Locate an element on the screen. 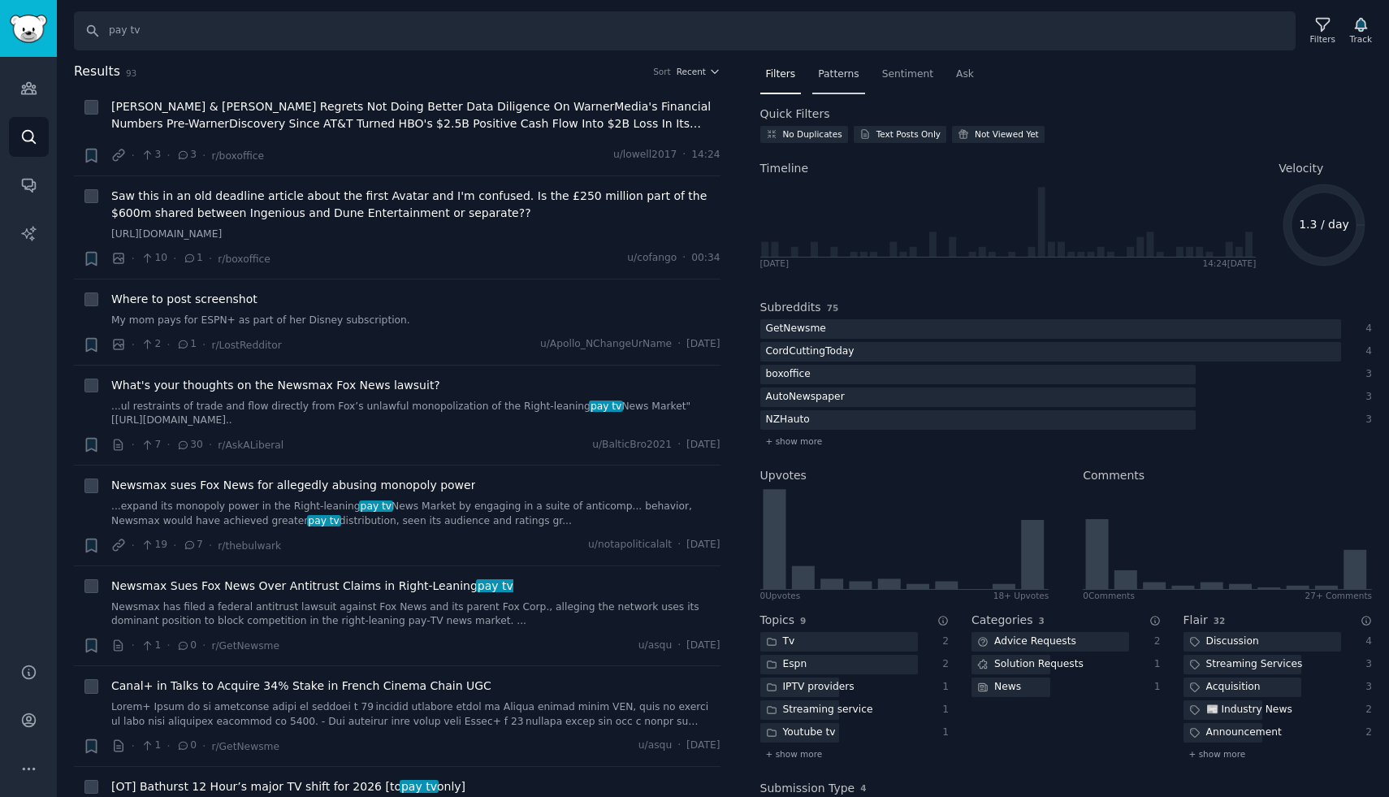 This screenshot has height=797, width=1389. div: No Duplicates is located at coordinates (812, 134).